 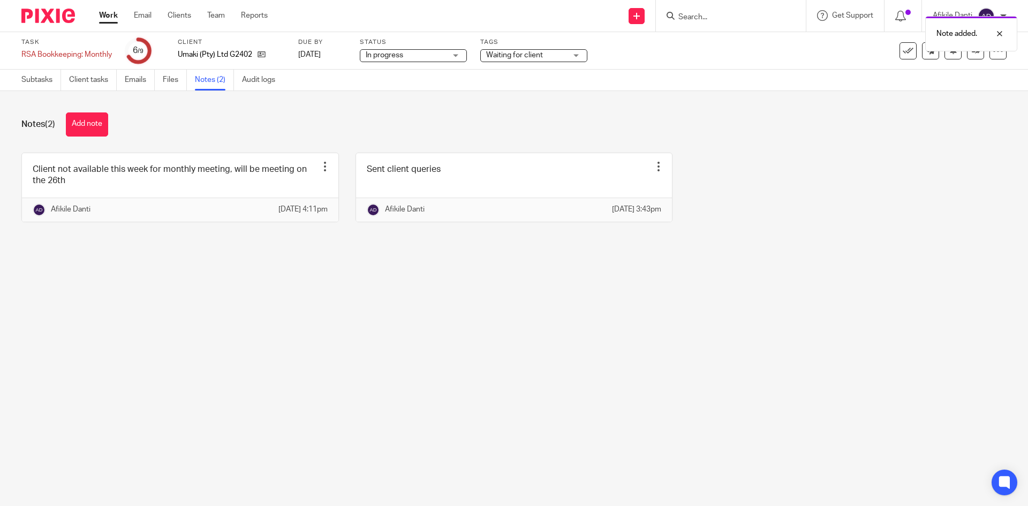 I want to click on a: Audit logs, so click(x=262, y=80).